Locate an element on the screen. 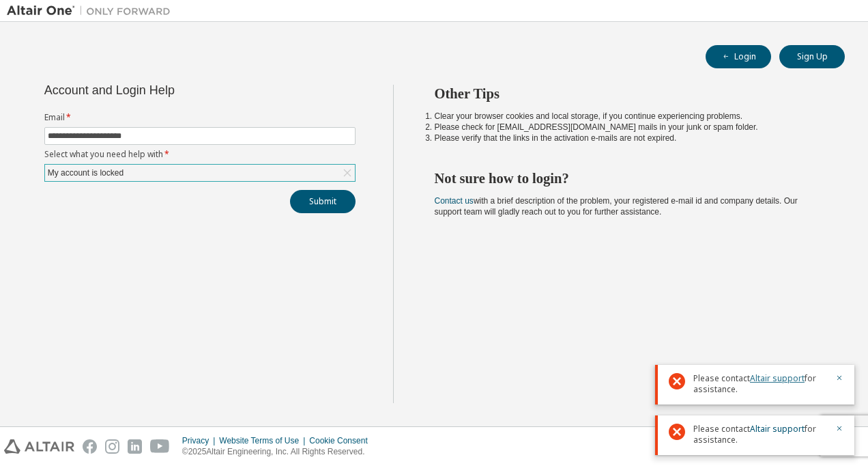 This screenshot has width=868, height=466. img: Altair One is located at coordinates (92, 11).